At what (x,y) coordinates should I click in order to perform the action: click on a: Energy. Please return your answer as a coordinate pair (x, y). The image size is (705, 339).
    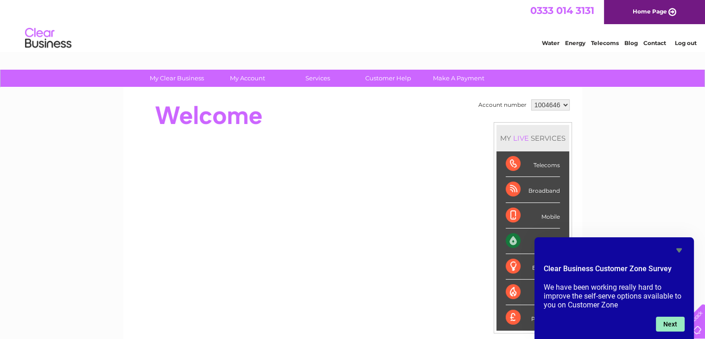
    Looking at the image, I should click on (576, 43).